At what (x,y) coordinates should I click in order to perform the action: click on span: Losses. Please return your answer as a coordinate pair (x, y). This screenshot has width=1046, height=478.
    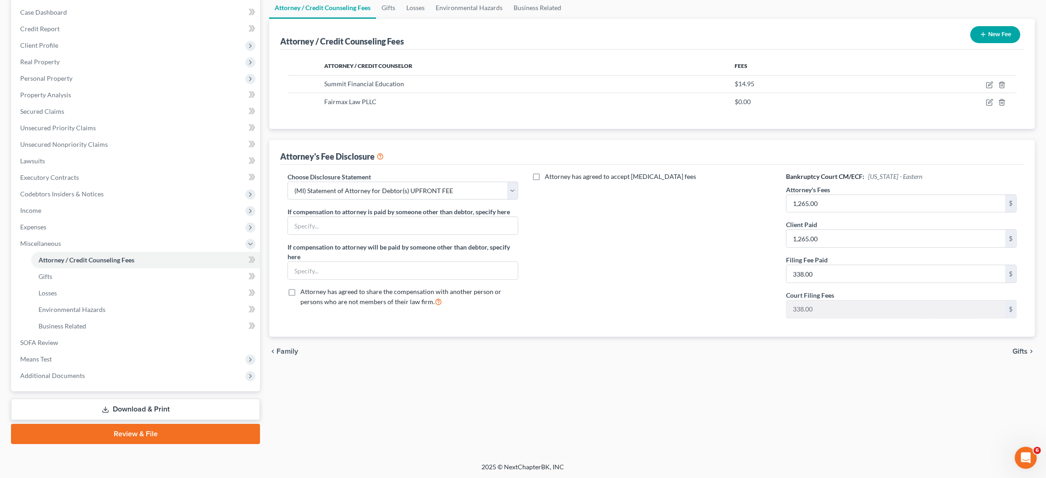
    Looking at the image, I should click on (48, 293).